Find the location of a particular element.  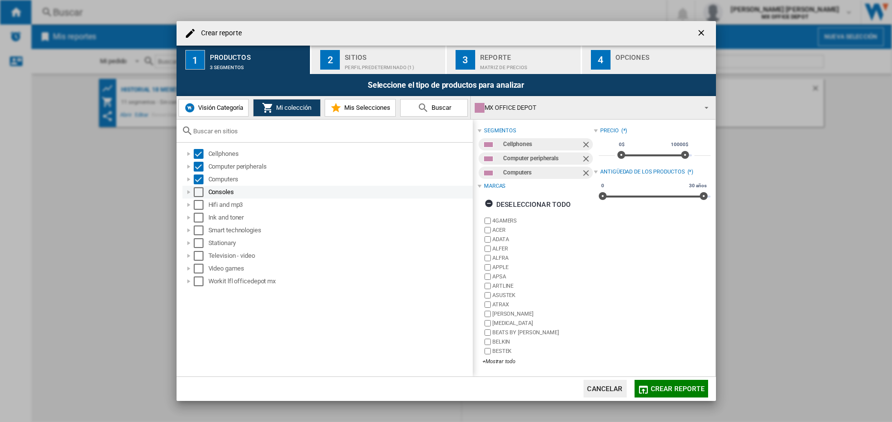

label: ALFRA is located at coordinates (543, 258).